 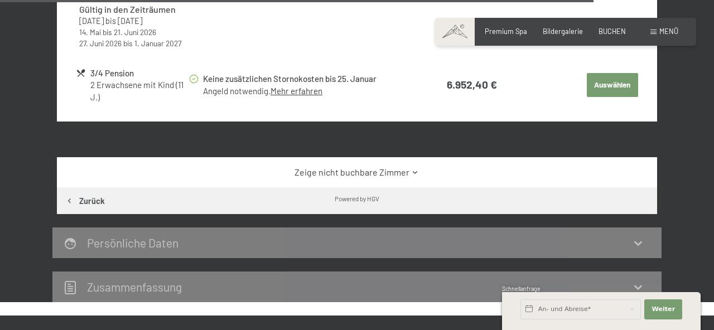 I want to click on time: 12.04.2026, so click(x=130, y=21).